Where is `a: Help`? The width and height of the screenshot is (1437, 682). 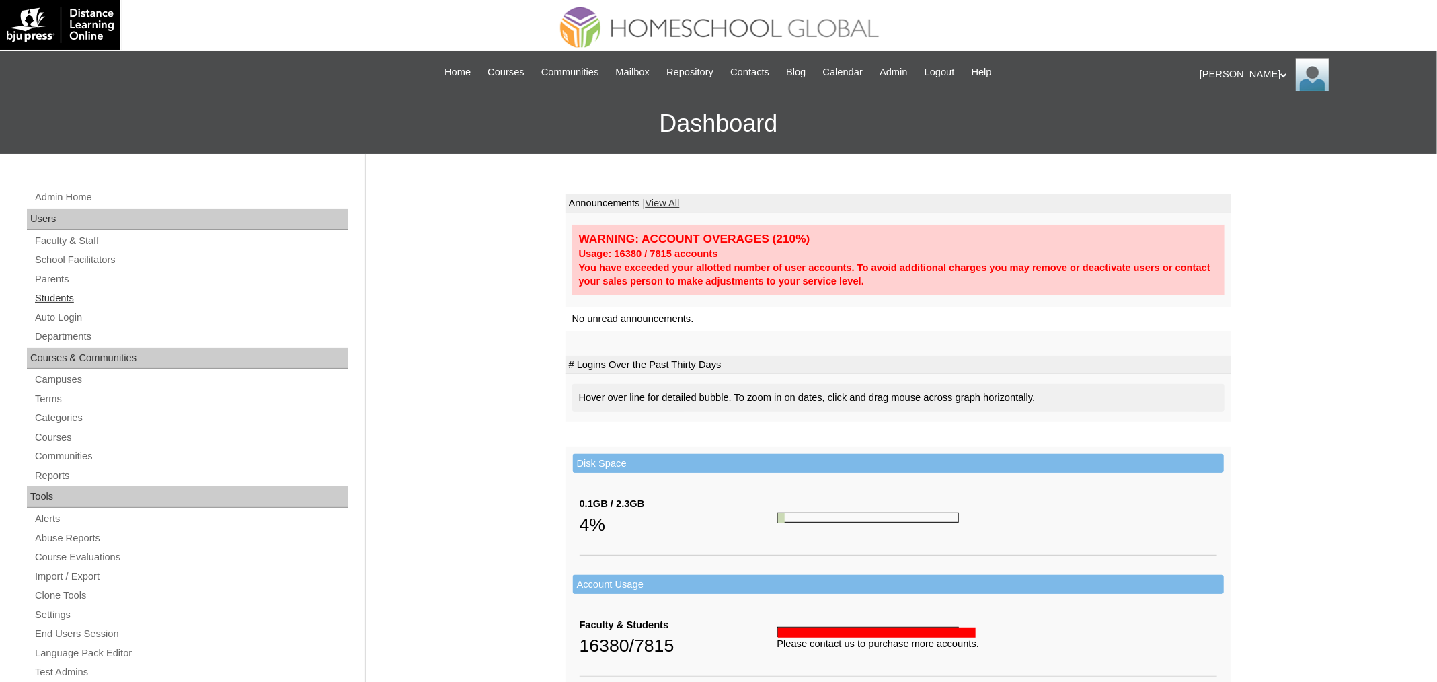
a: Help is located at coordinates (981, 72).